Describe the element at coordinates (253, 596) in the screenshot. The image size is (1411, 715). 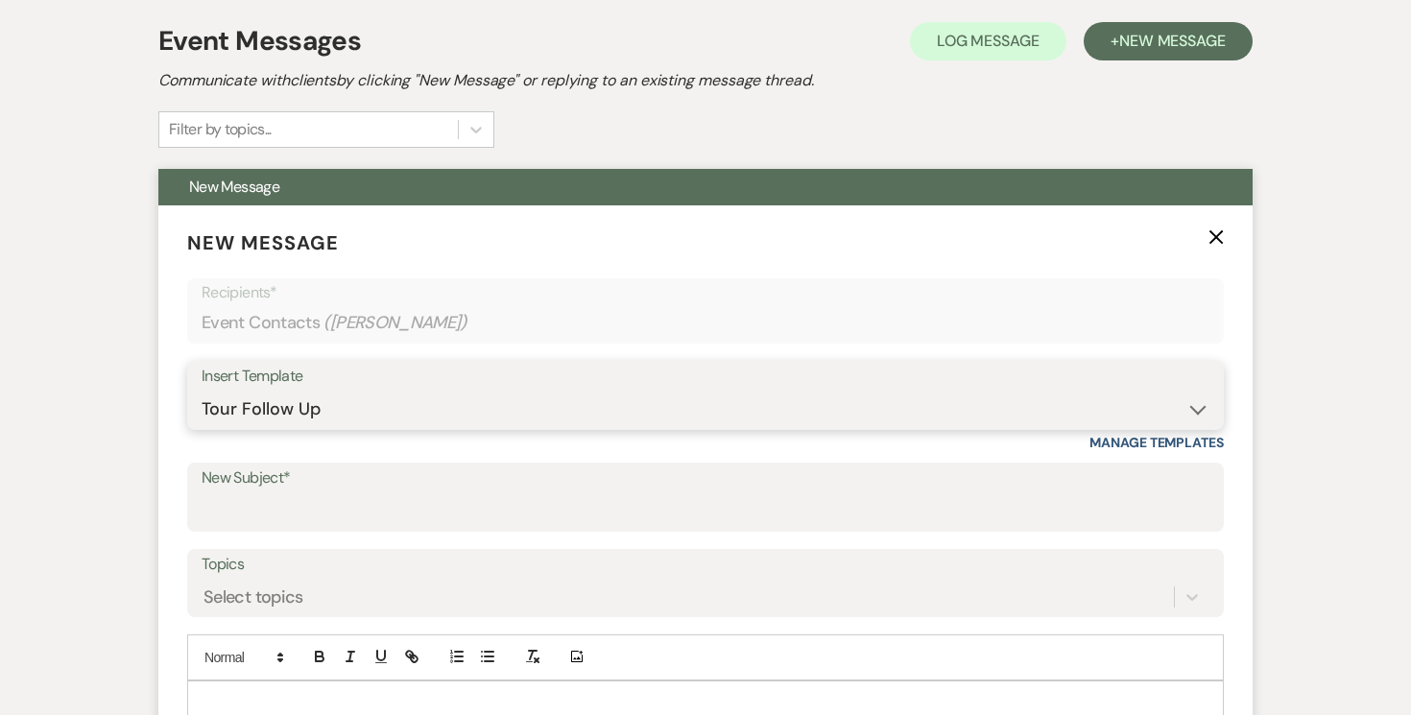
I see `div: Select topics` at that location.